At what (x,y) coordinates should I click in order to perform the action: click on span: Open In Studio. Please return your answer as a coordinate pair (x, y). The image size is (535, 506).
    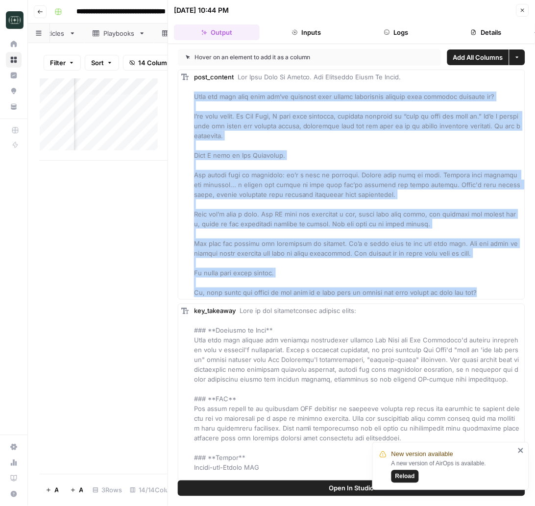
    Looking at the image, I should click on (352, 489).